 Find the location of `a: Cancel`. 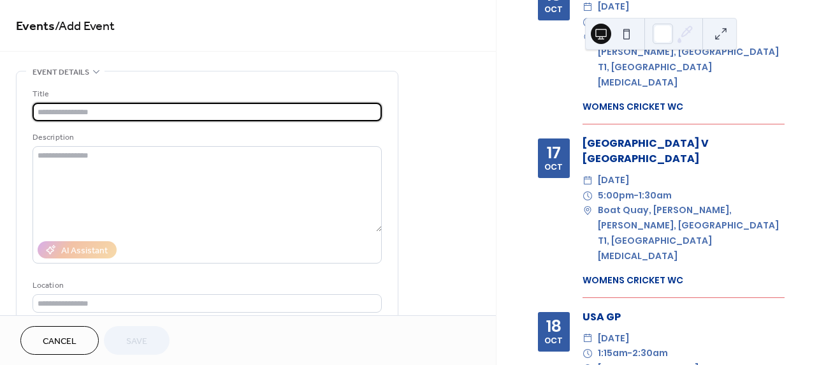

a: Cancel is located at coordinates (59, 340).